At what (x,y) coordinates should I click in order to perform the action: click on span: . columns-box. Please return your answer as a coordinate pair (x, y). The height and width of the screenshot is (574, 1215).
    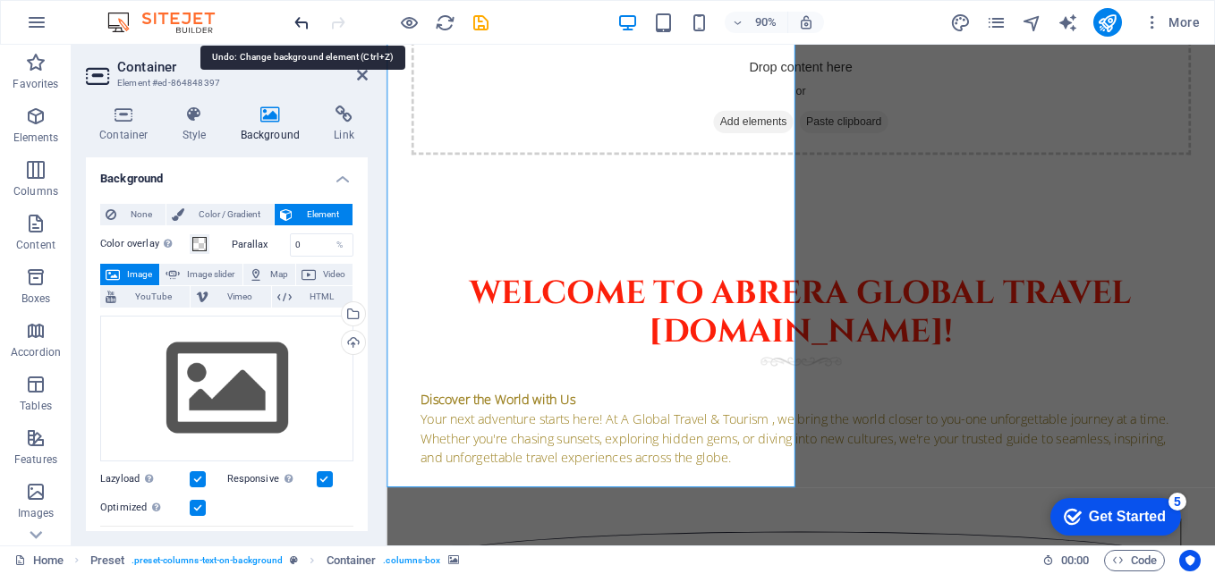
    Looking at the image, I should click on (411, 561).